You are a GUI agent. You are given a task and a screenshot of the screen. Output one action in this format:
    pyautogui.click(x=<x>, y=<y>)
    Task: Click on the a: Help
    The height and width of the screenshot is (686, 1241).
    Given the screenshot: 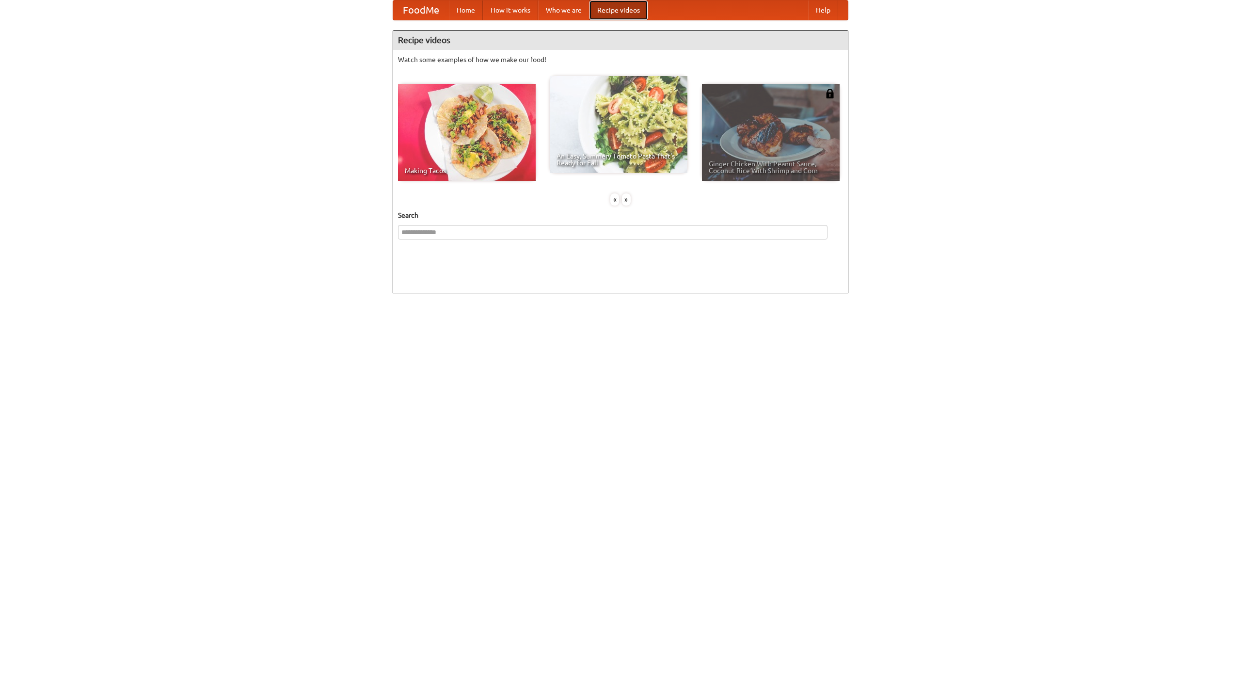 What is the action you would take?
    pyautogui.click(x=823, y=10)
    